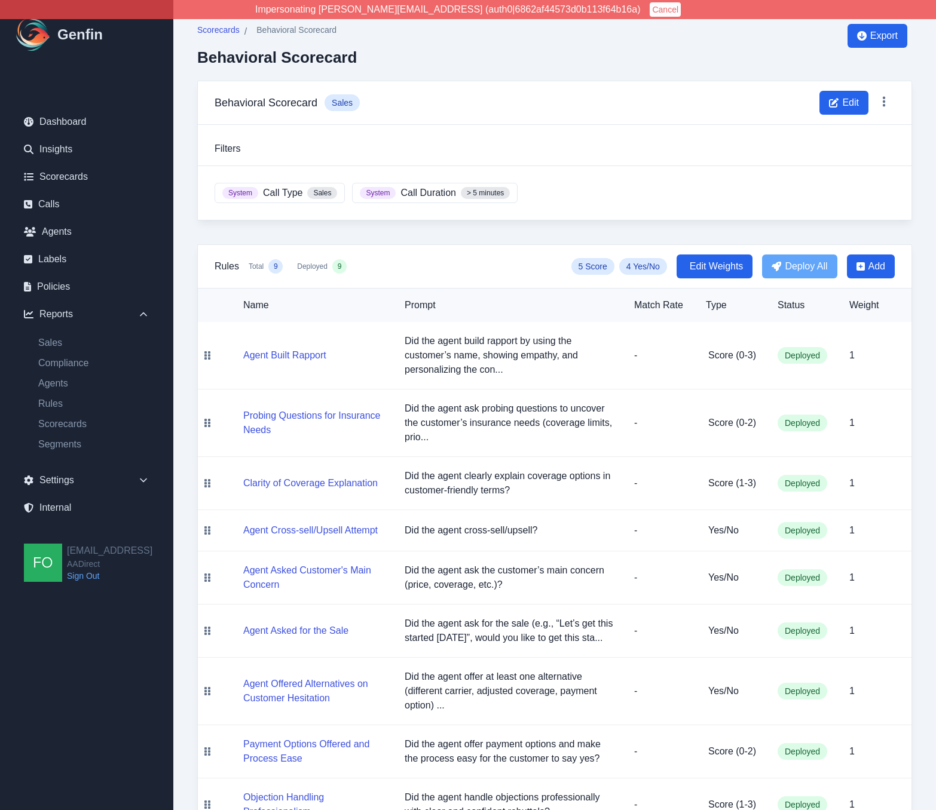  I want to click on a: Calls, so click(87, 204).